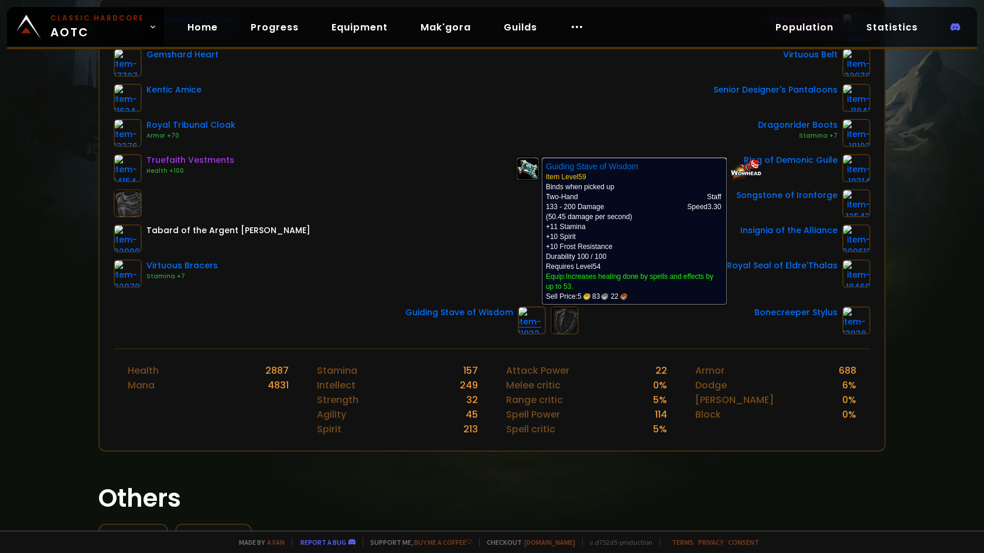  What do you see at coordinates (601, 296) in the screenshot?
I see `span: 83` at bounding box center [601, 296].